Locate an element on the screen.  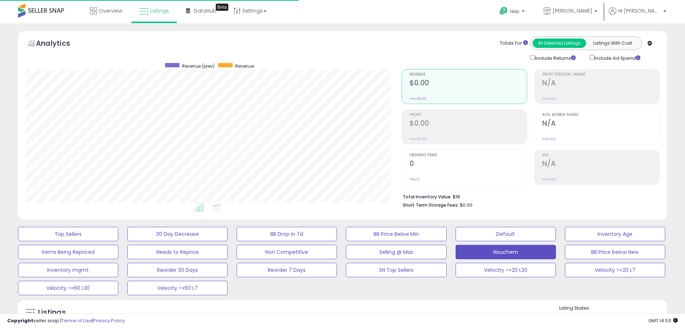
button: Top Sellers is located at coordinates (68, 234).